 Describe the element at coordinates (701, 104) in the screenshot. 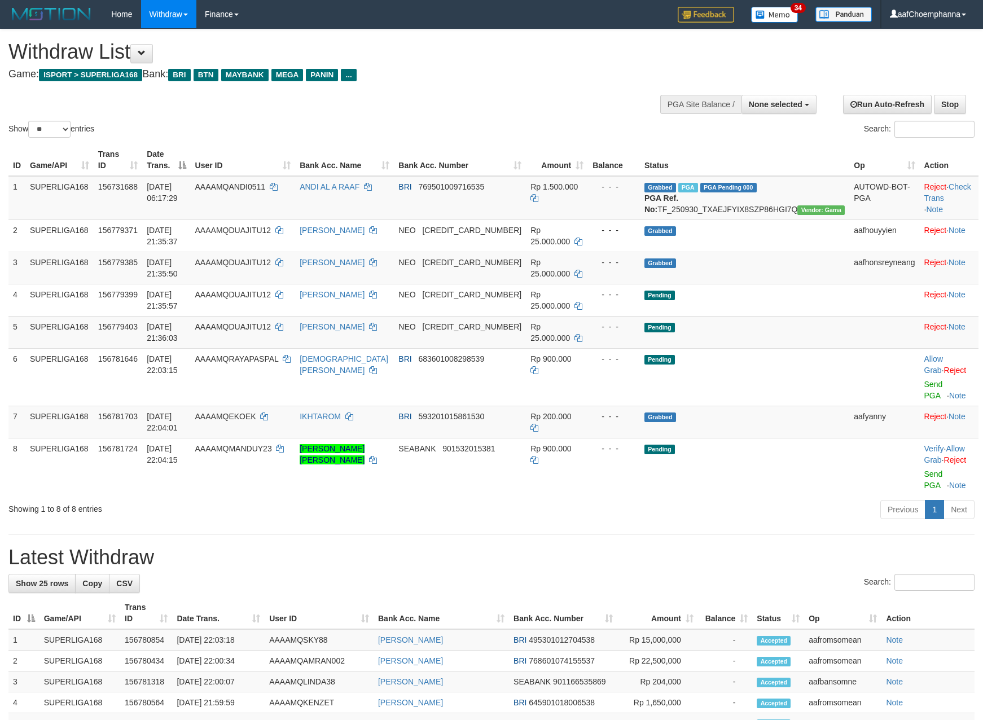

I see `div: PGA Site Balance /` at that location.